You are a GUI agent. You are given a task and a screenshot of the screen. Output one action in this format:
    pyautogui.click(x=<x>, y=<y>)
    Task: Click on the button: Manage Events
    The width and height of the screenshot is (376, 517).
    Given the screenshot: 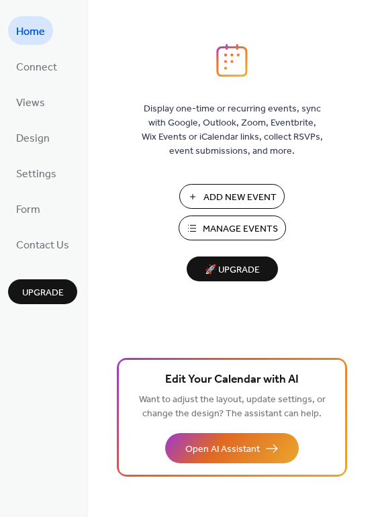 What is the action you would take?
    pyautogui.click(x=232, y=228)
    